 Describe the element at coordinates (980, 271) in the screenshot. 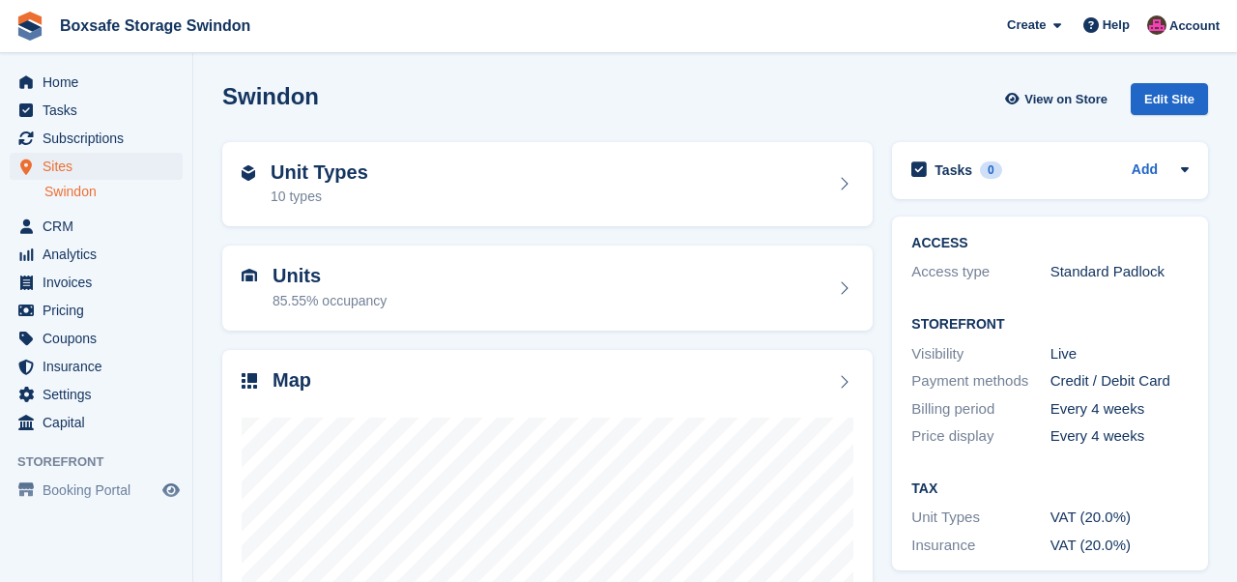

I see `div: Access type` at that location.